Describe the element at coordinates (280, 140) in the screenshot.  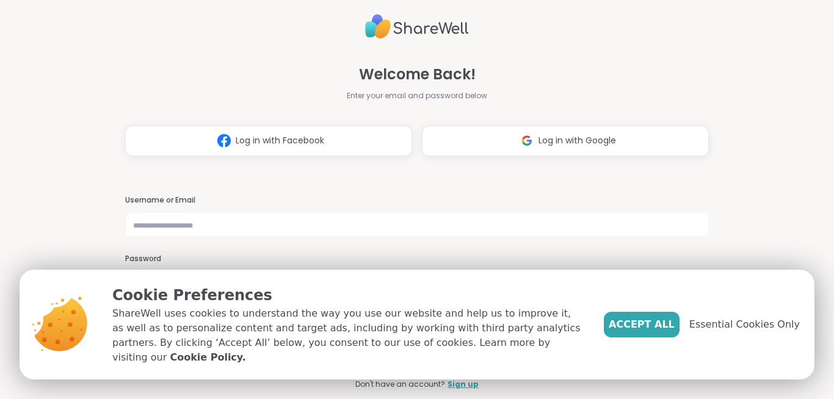
I see `span: Log in with Facebook` at that location.